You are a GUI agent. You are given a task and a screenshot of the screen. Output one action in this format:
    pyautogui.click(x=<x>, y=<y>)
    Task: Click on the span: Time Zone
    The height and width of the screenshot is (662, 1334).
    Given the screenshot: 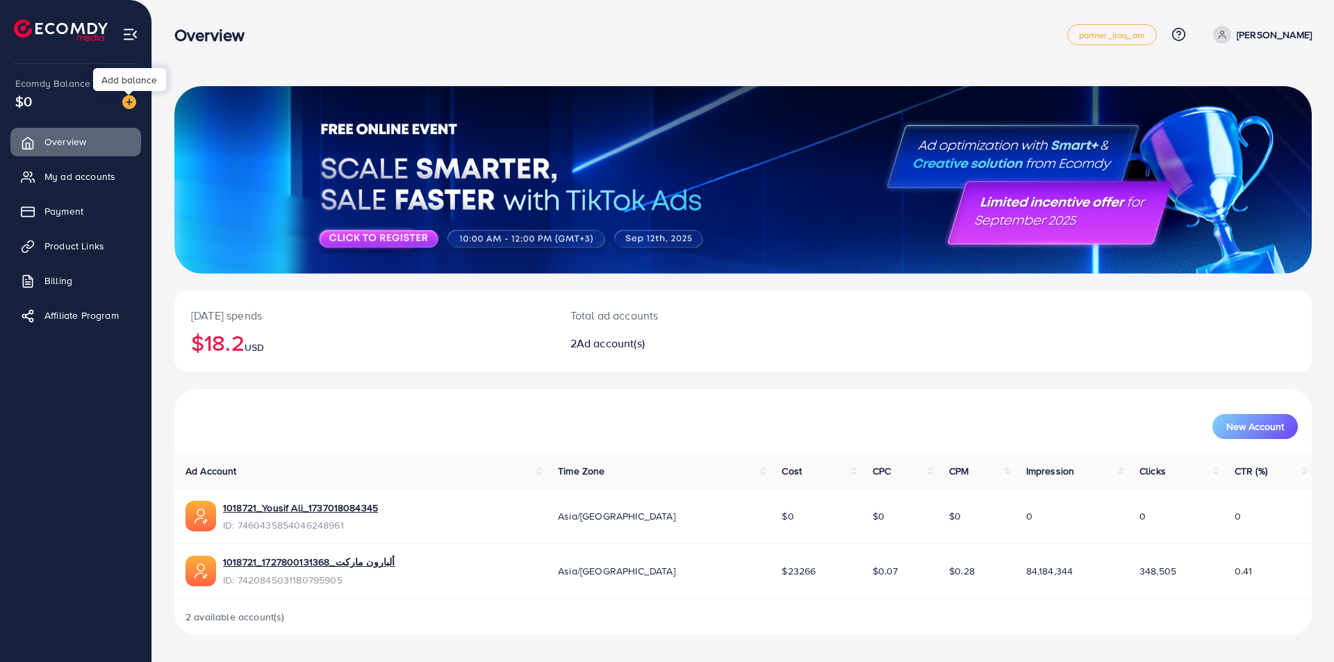 What is the action you would take?
    pyautogui.click(x=581, y=471)
    